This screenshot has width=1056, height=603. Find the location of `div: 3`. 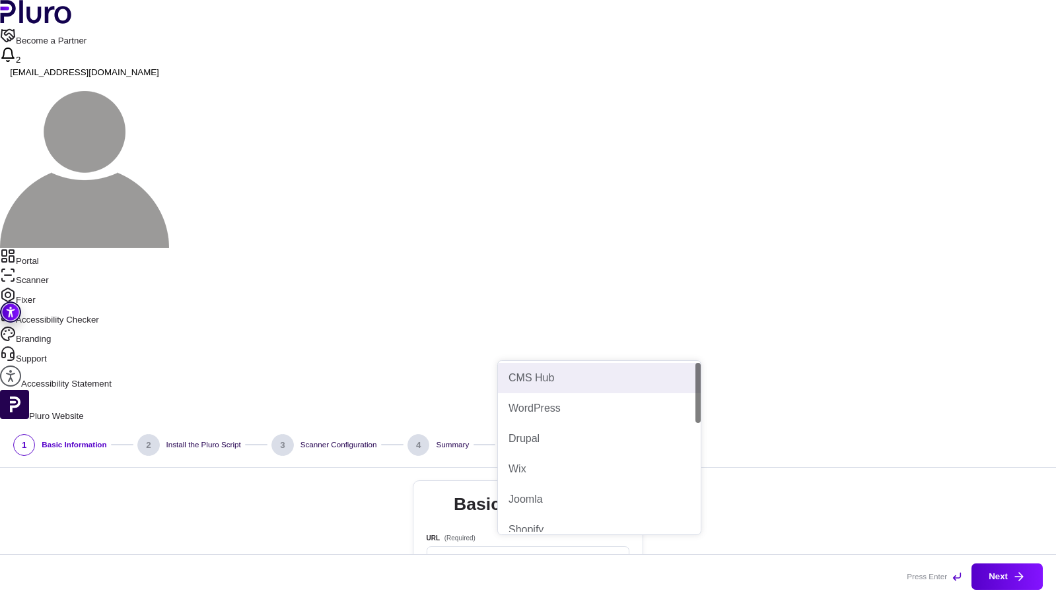

div: 3 is located at coordinates (282, 445).